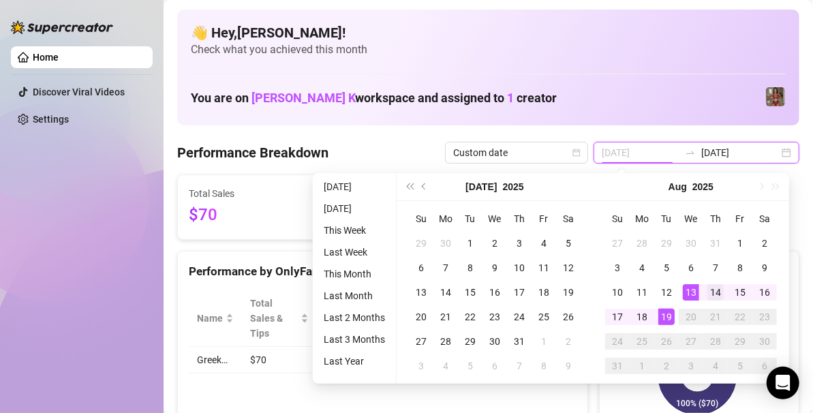 Image resolution: width=813 pixels, height=413 pixels. Describe the element at coordinates (470, 268) in the screenshot. I see `td: 2025-07-08` at that location.